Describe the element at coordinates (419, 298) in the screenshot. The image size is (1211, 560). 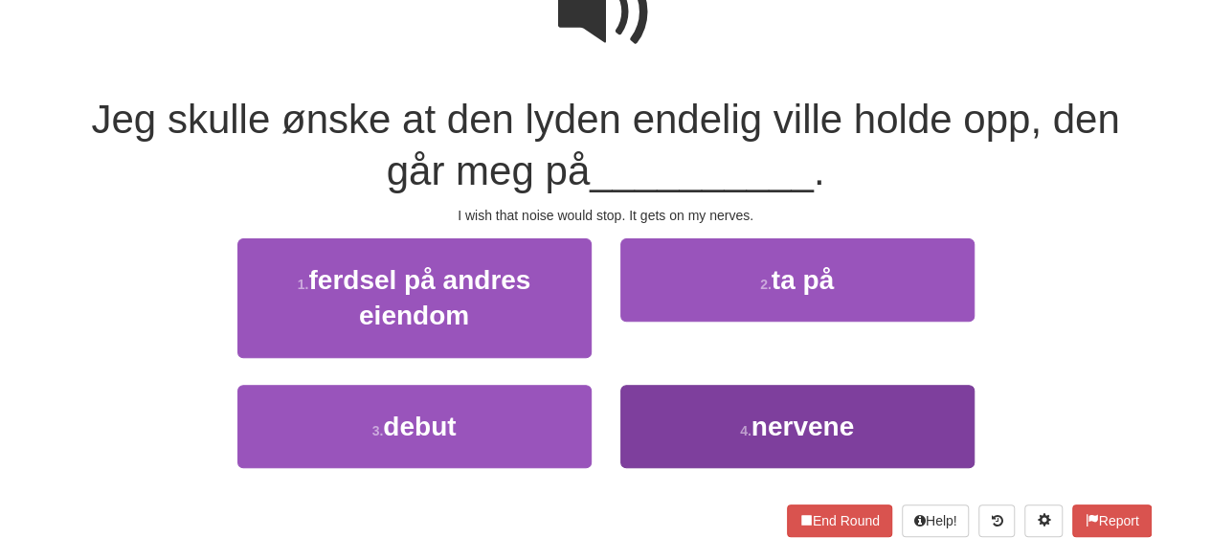
I see `span: ferdsel på andres eiendom` at that location.